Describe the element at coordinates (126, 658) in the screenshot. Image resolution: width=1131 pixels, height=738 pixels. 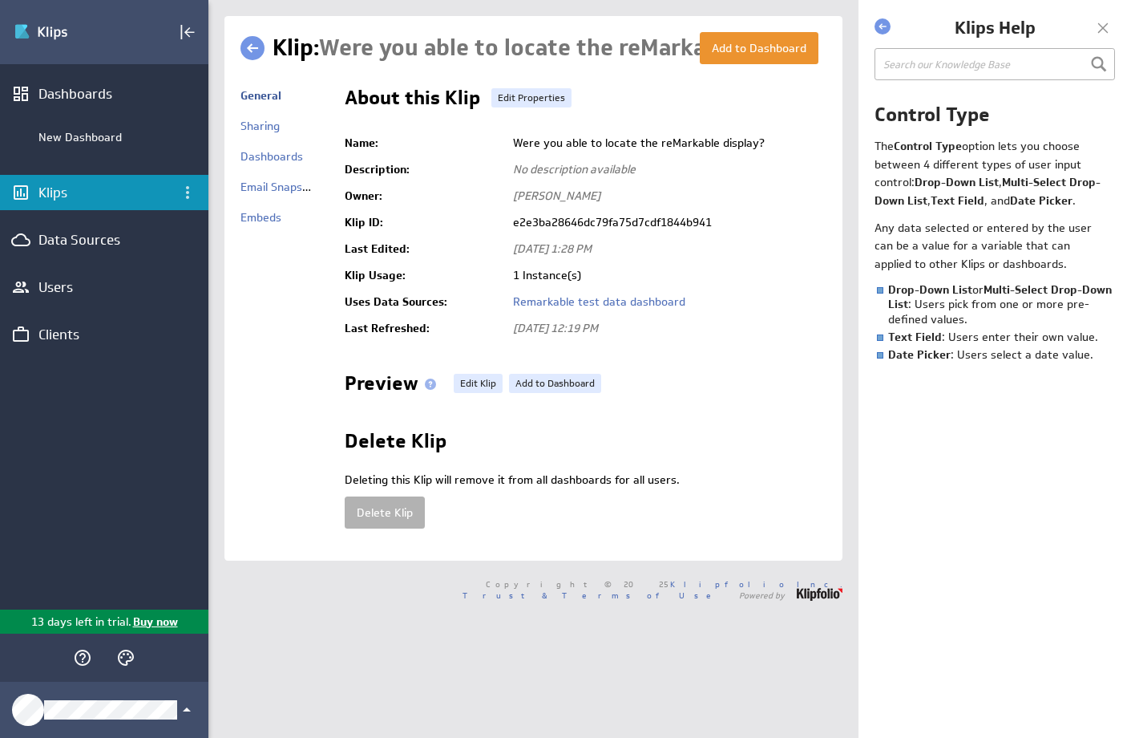
I see `svg: Themes` at that location.